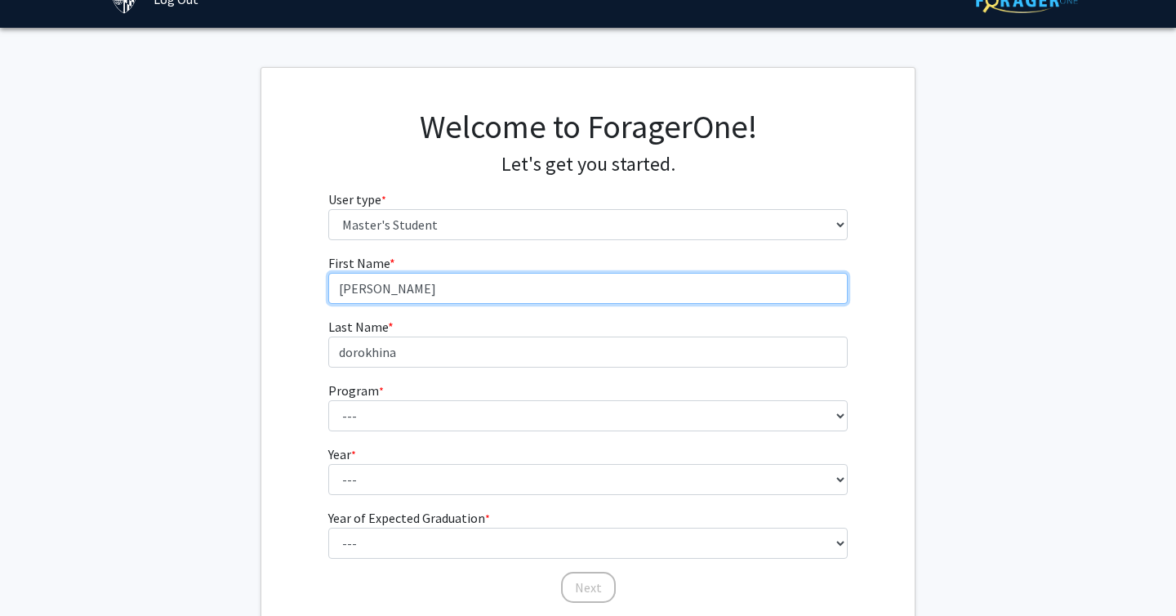 The image size is (1176, 616). Describe the element at coordinates (588, 587) in the screenshot. I see `button: Next` at that location.